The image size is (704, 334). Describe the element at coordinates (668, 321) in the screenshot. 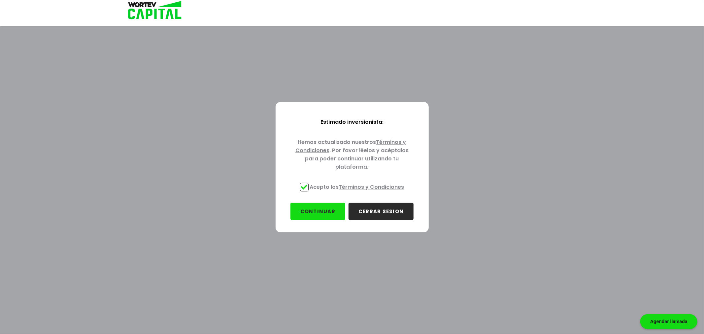

I see `div: Agendar llamada` at that location.